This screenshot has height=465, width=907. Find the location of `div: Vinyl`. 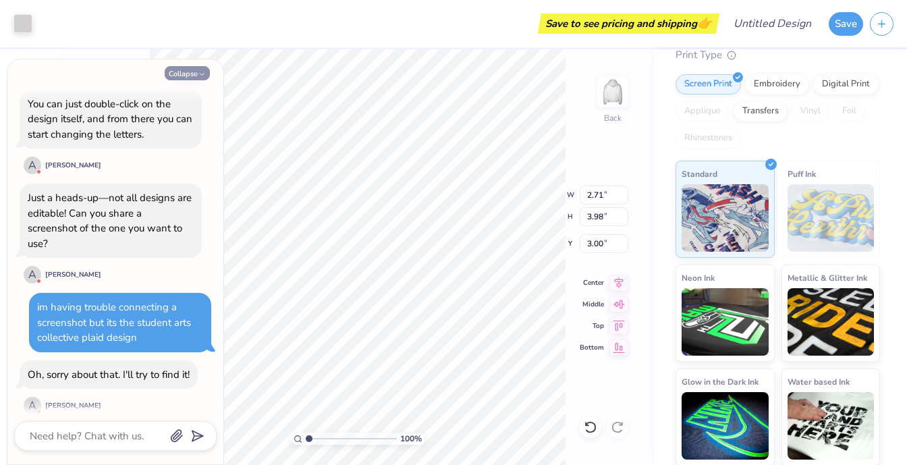

div: Vinyl is located at coordinates (810, 111).